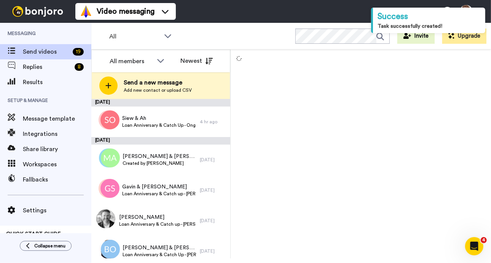 The height and width of the screenshot is (263, 491). I want to click on button: Newest, so click(196, 61).